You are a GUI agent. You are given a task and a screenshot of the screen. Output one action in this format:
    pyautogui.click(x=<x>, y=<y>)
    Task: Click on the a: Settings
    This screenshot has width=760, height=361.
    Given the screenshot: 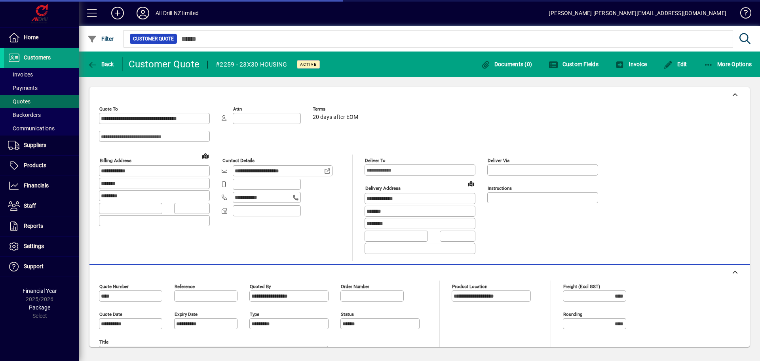 What is the action you would take?
    pyautogui.click(x=42, y=246)
    